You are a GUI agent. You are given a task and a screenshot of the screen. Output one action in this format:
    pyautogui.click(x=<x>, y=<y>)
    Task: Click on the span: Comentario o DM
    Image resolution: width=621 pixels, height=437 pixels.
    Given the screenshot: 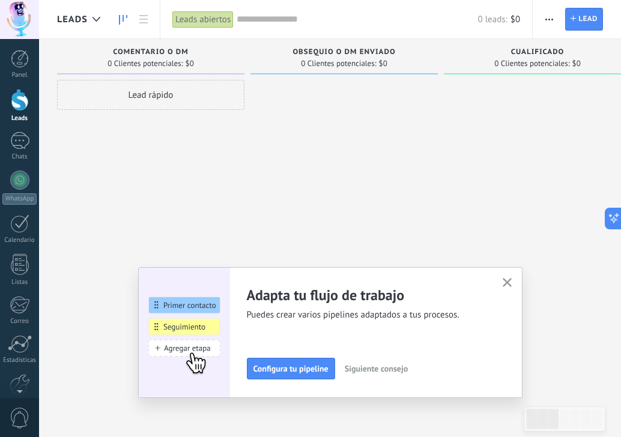 What is the action you would take?
    pyautogui.click(x=150, y=52)
    